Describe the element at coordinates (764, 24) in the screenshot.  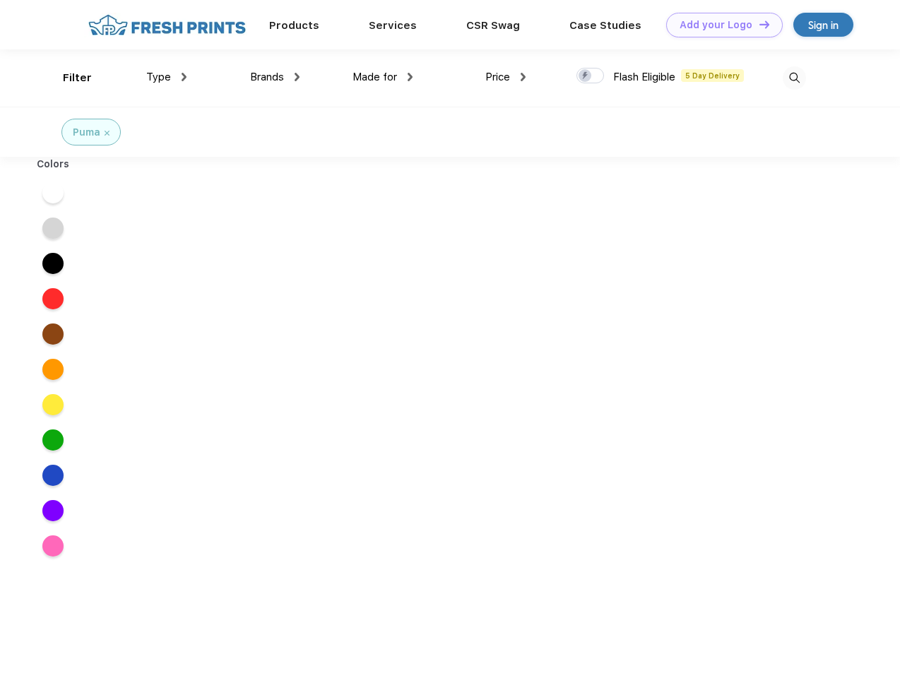
I see `img: DT` at that location.